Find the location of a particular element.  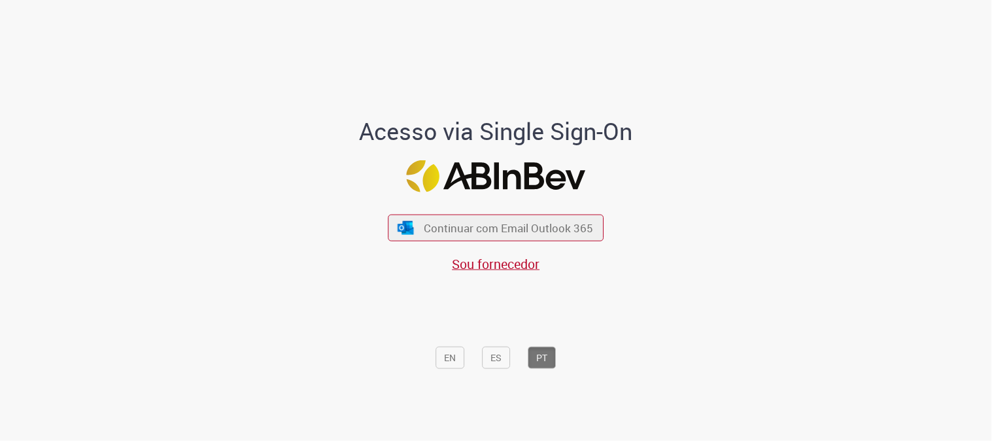

a: Sou fornecedor is located at coordinates (496, 263).